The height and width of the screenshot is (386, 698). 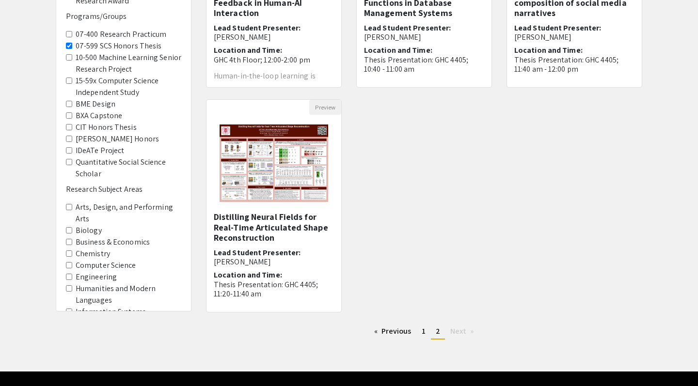 I want to click on label: Humanities and Modern Languages, so click(x=128, y=295).